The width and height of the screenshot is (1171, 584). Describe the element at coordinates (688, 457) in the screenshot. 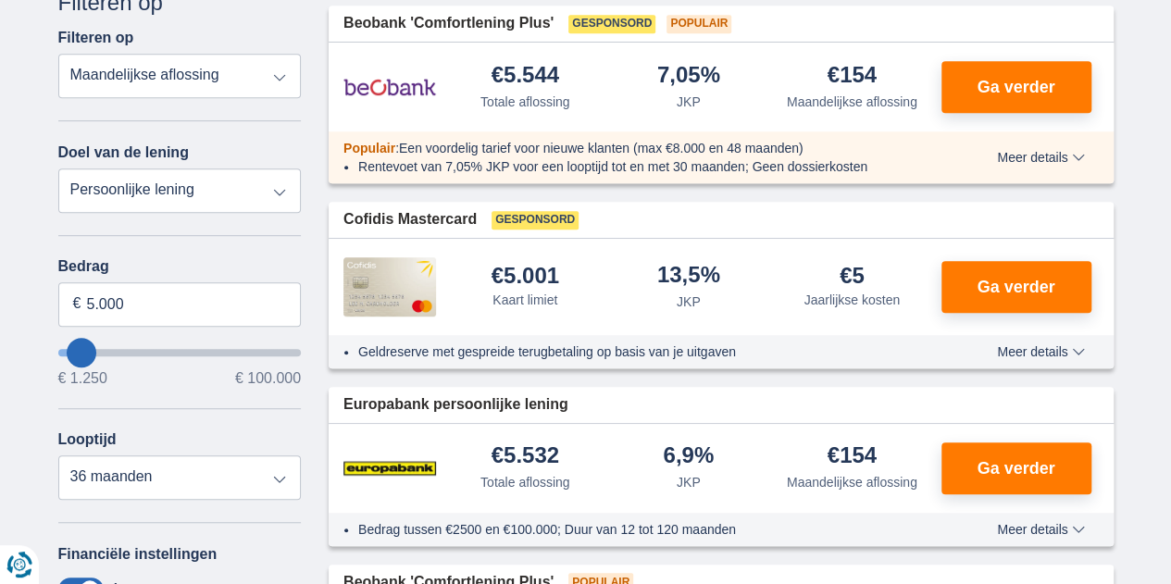

I see `div: 6,9%` at that location.